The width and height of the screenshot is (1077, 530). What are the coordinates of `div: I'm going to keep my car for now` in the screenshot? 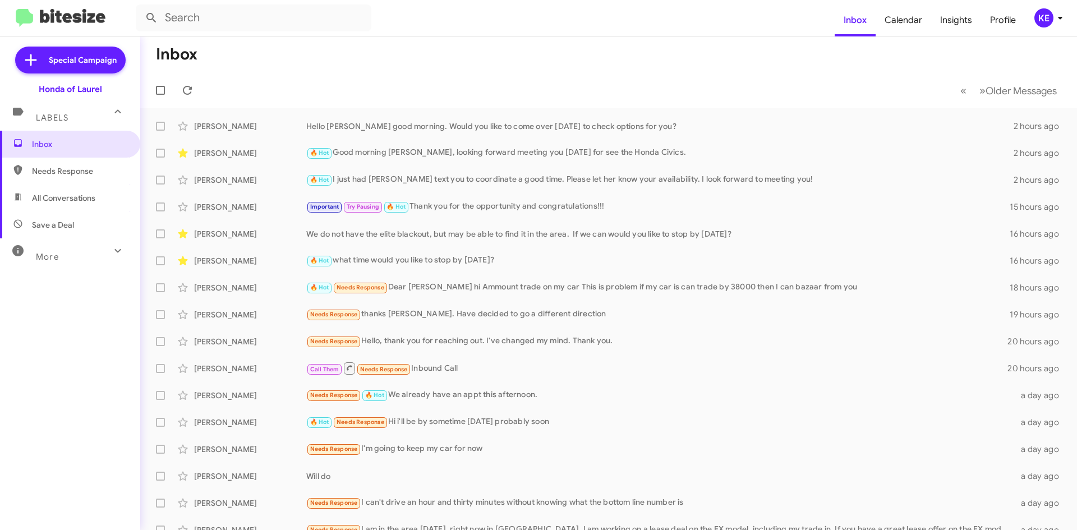 It's located at (660, 449).